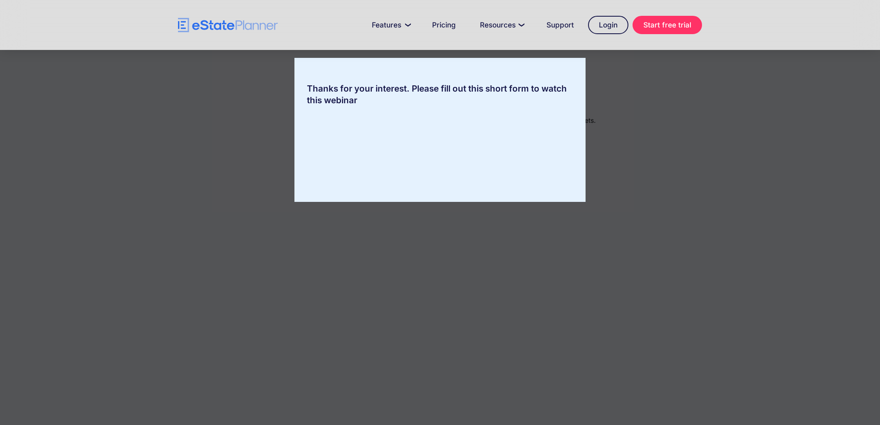  I want to click on a: Login, so click(608, 25).